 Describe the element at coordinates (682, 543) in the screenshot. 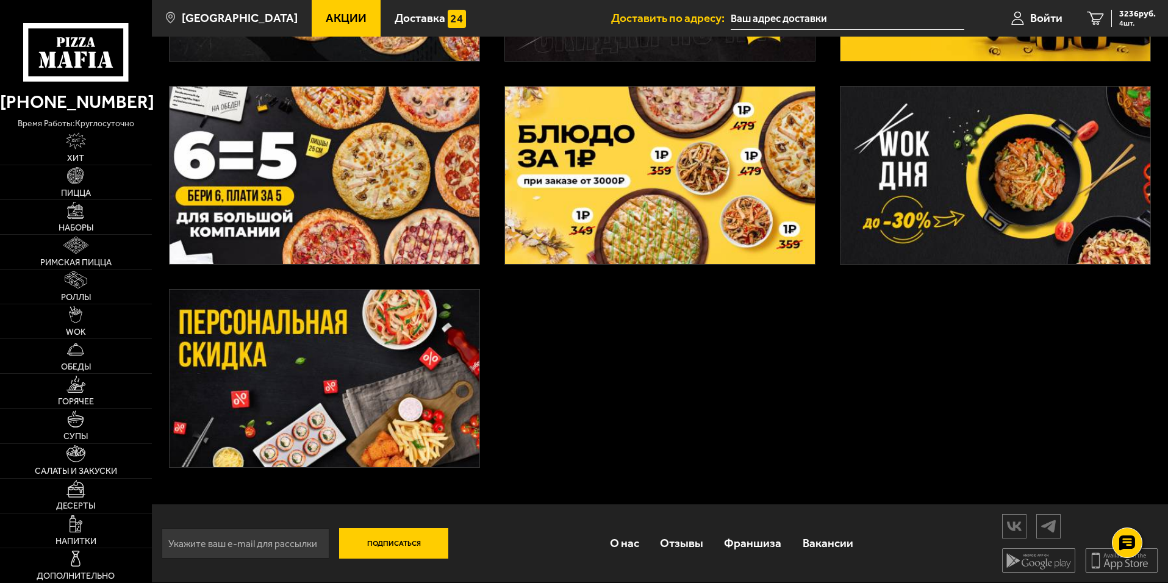

I see `a: Отзывы` at that location.